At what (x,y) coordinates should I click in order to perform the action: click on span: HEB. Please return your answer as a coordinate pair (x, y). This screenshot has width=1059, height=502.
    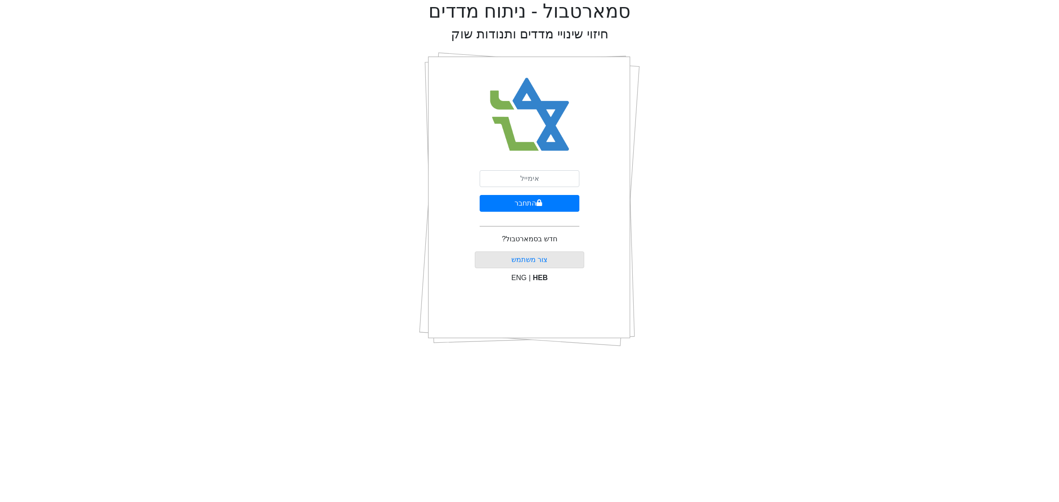
    Looking at the image, I should click on (540, 277).